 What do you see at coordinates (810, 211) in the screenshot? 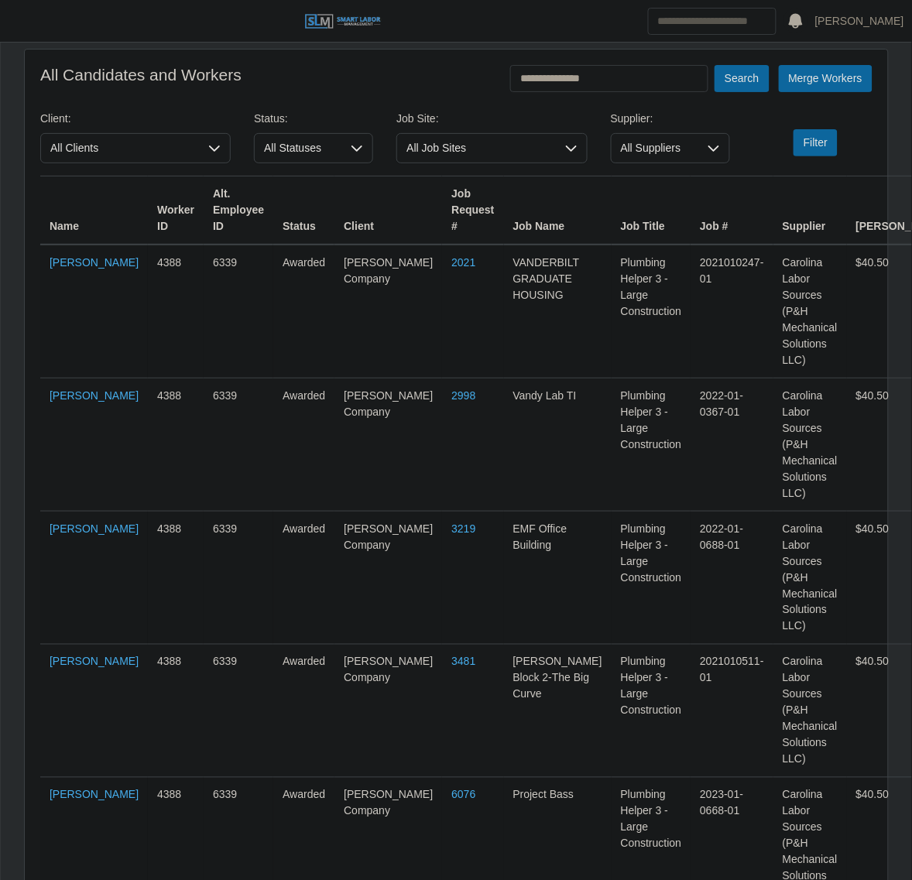
I see `th: Supplier` at bounding box center [810, 211].